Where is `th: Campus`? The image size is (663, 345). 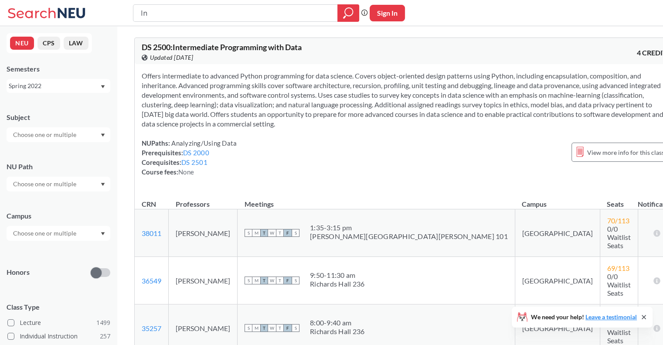 th: Campus is located at coordinates (557, 200).